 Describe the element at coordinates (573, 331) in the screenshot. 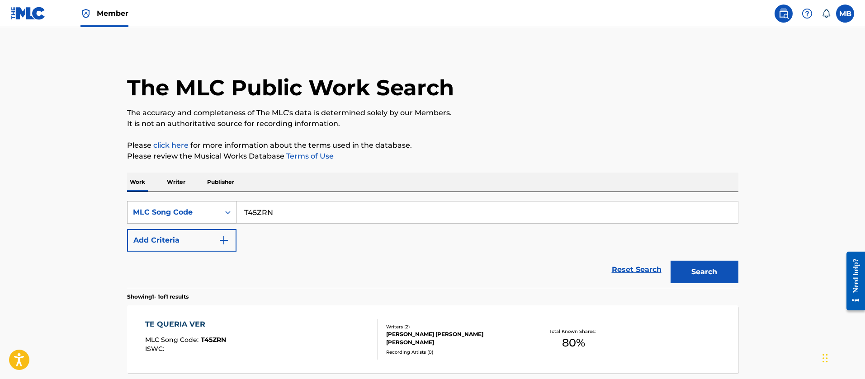

I see `p: Total Known Shares:` at that location.